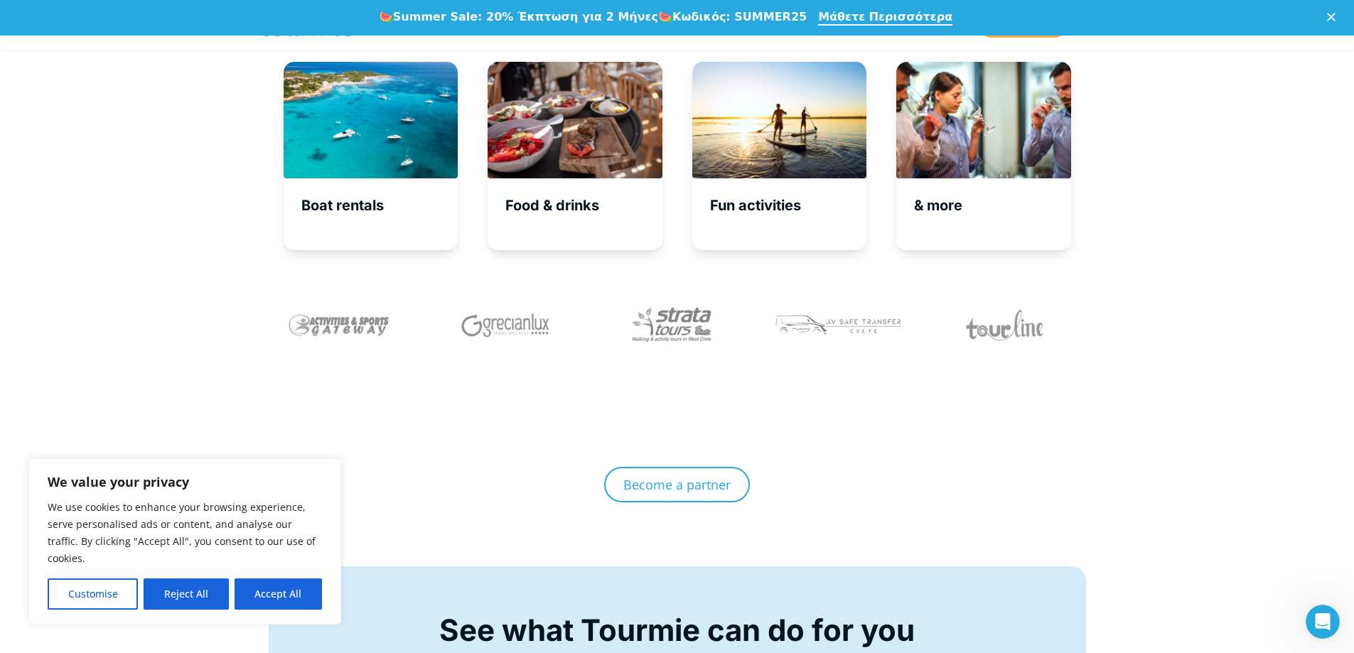 The width and height of the screenshot is (1354, 653). What do you see at coordinates (584, 205) in the screenshot?
I see `h5: Food & drinks` at bounding box center [584, 205].